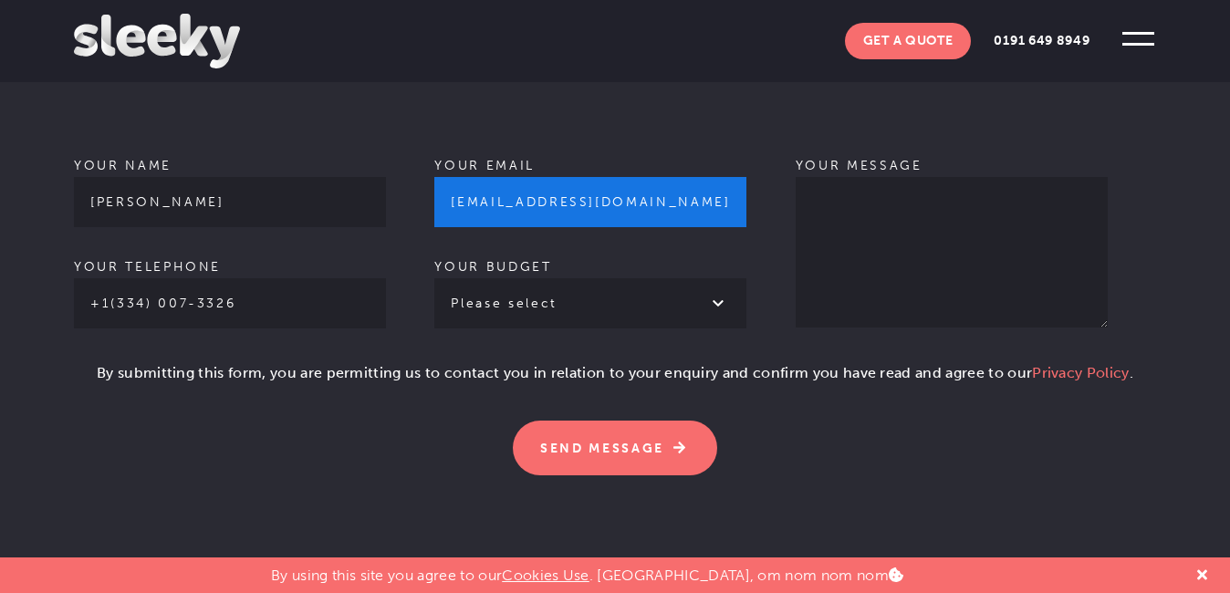  Describe the element at coordinates (952, 252) in the screenshot. I see `textarea: Your message` at that location.